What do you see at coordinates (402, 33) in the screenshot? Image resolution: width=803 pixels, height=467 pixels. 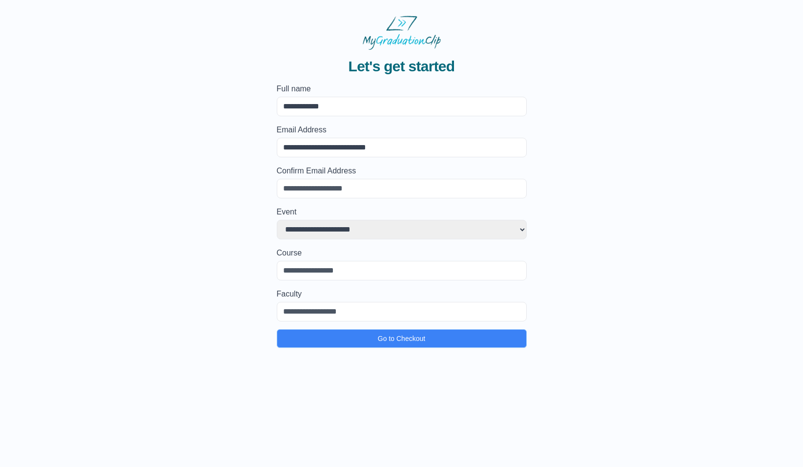 I see `img: MyGraduationClip` at bounding box center [402, 33].